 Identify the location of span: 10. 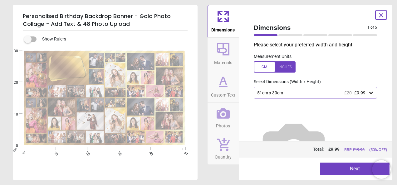
(12, 114).